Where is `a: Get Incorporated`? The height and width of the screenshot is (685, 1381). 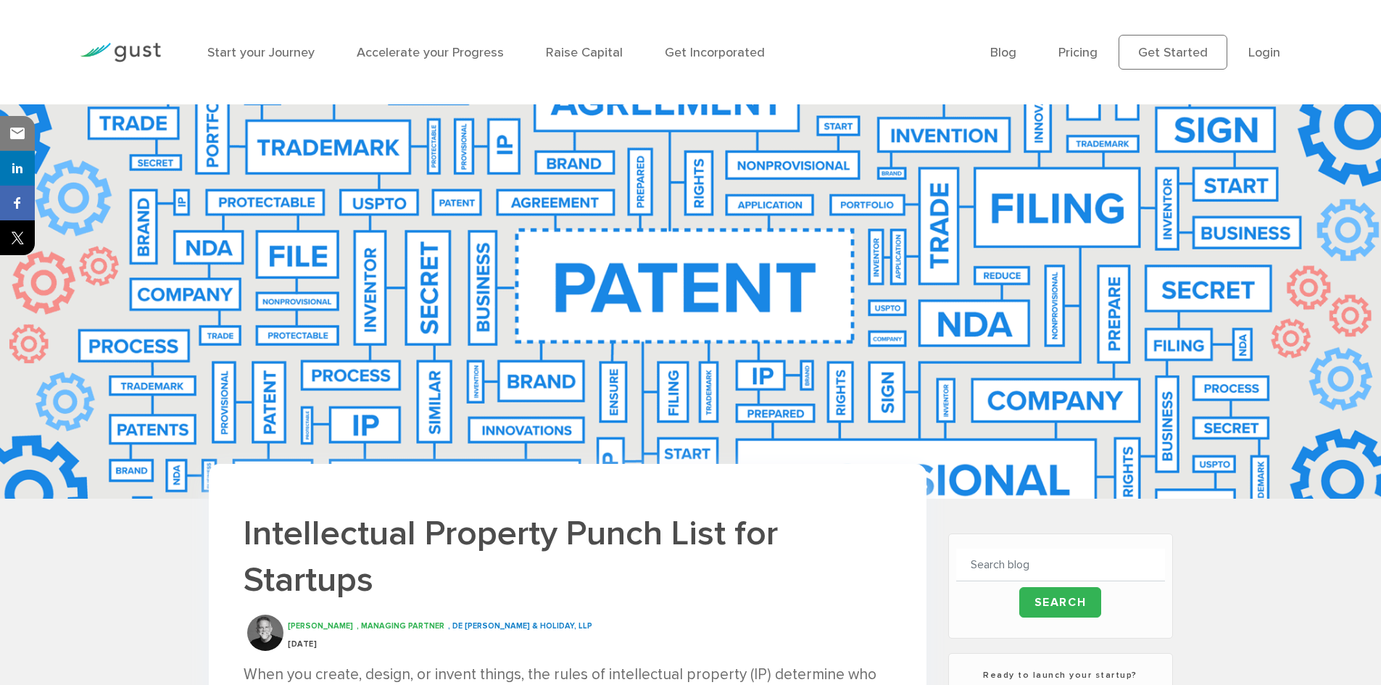
a: Get Incorporated is located at coordinates (715, 52).